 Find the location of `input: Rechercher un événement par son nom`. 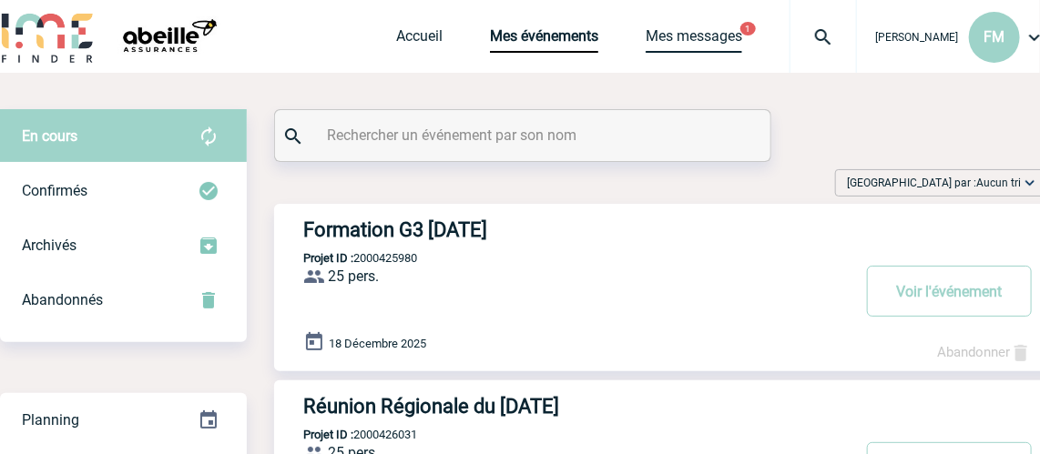

input: Rechercher un événement par son nom is located at coordinates (524, 135).